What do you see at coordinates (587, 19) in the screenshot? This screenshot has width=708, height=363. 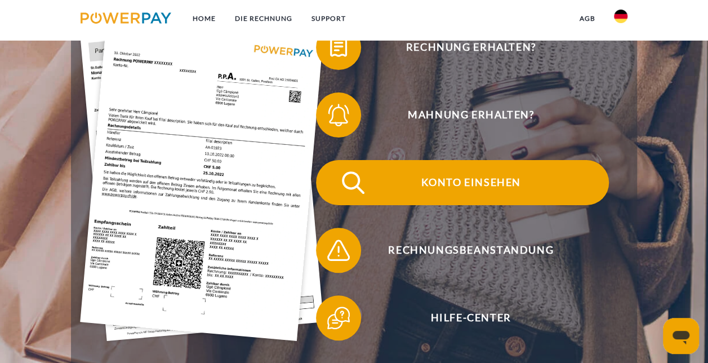 I see `a: agb` at bounding box center [587, 19].